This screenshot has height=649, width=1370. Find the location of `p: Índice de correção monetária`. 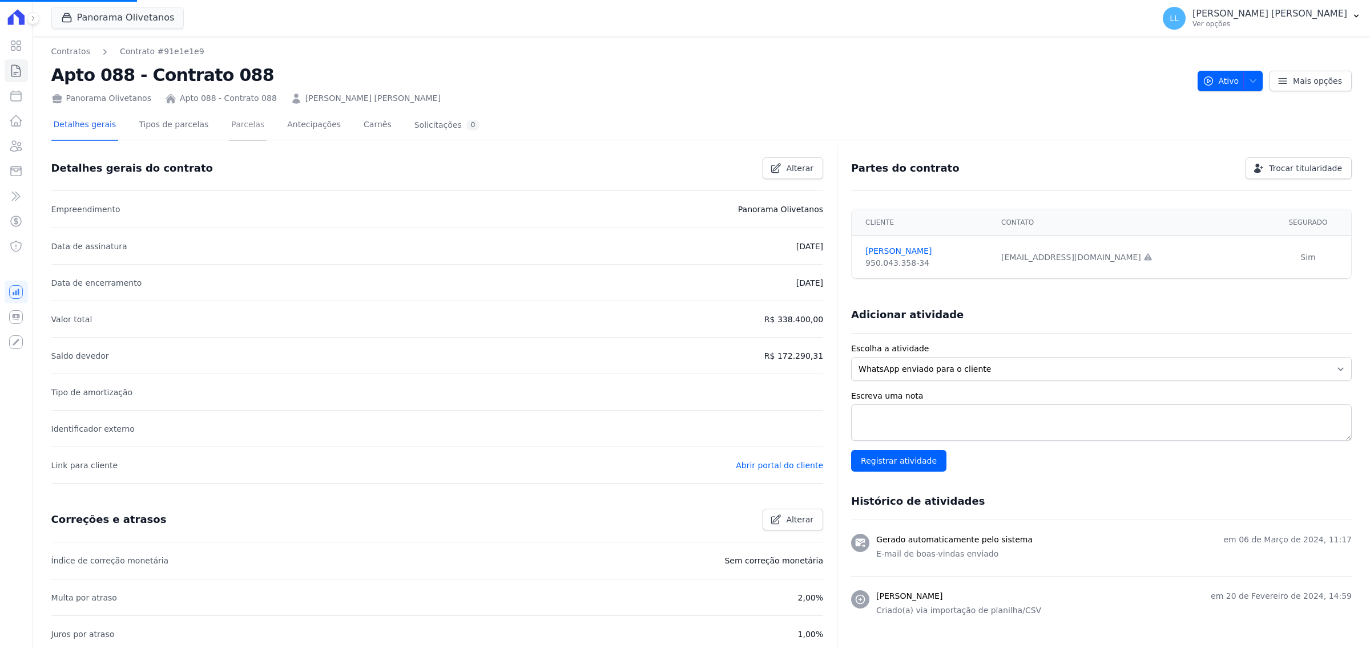

p: Índice de correção monetária is located at coordinates (110, 561).